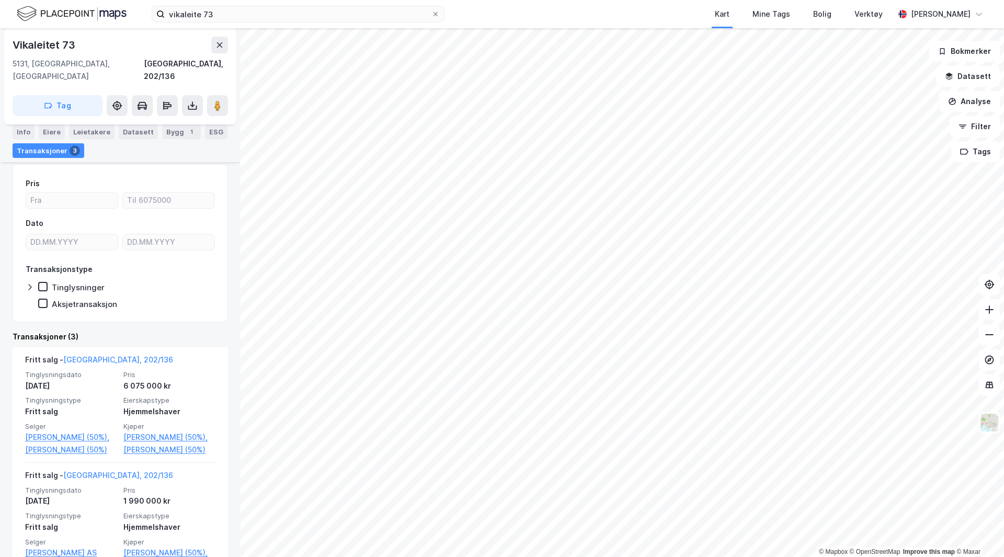 The image size is (1004, 557). Describe the element at coordinates (72, 14) in the screenshot. I see `img: logo.f888ab2527a4732fd821a326f86c7f29.svg` at that location.